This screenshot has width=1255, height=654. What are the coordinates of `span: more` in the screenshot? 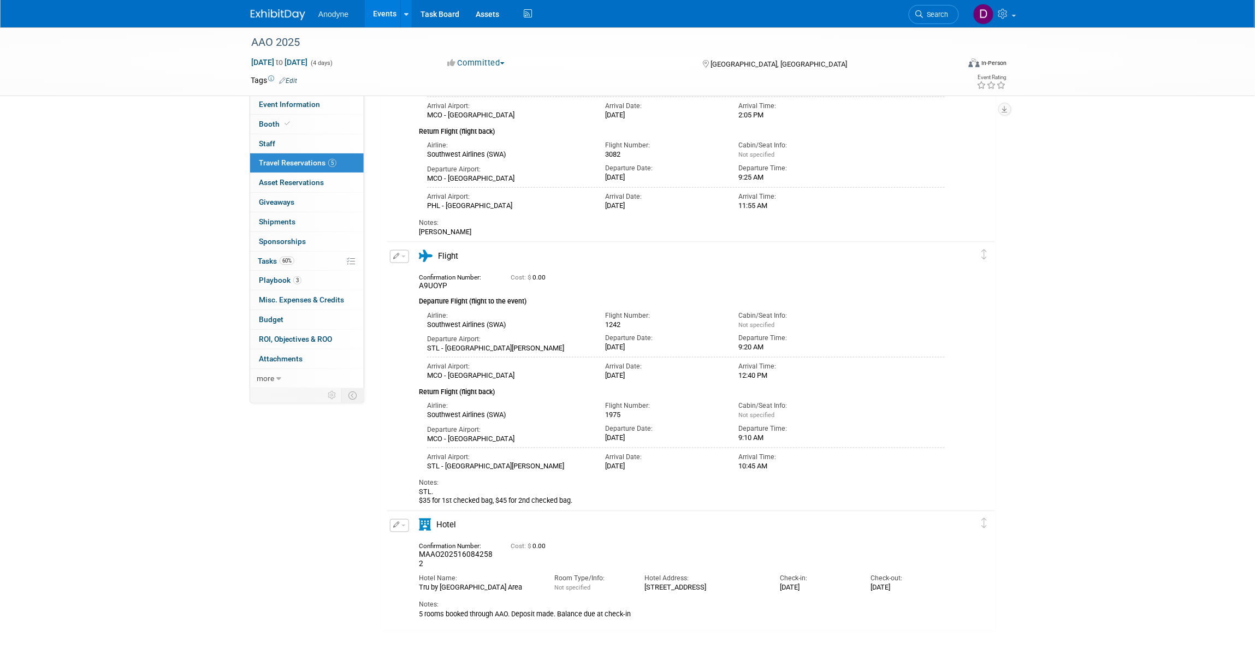 It's located at (265, 379).